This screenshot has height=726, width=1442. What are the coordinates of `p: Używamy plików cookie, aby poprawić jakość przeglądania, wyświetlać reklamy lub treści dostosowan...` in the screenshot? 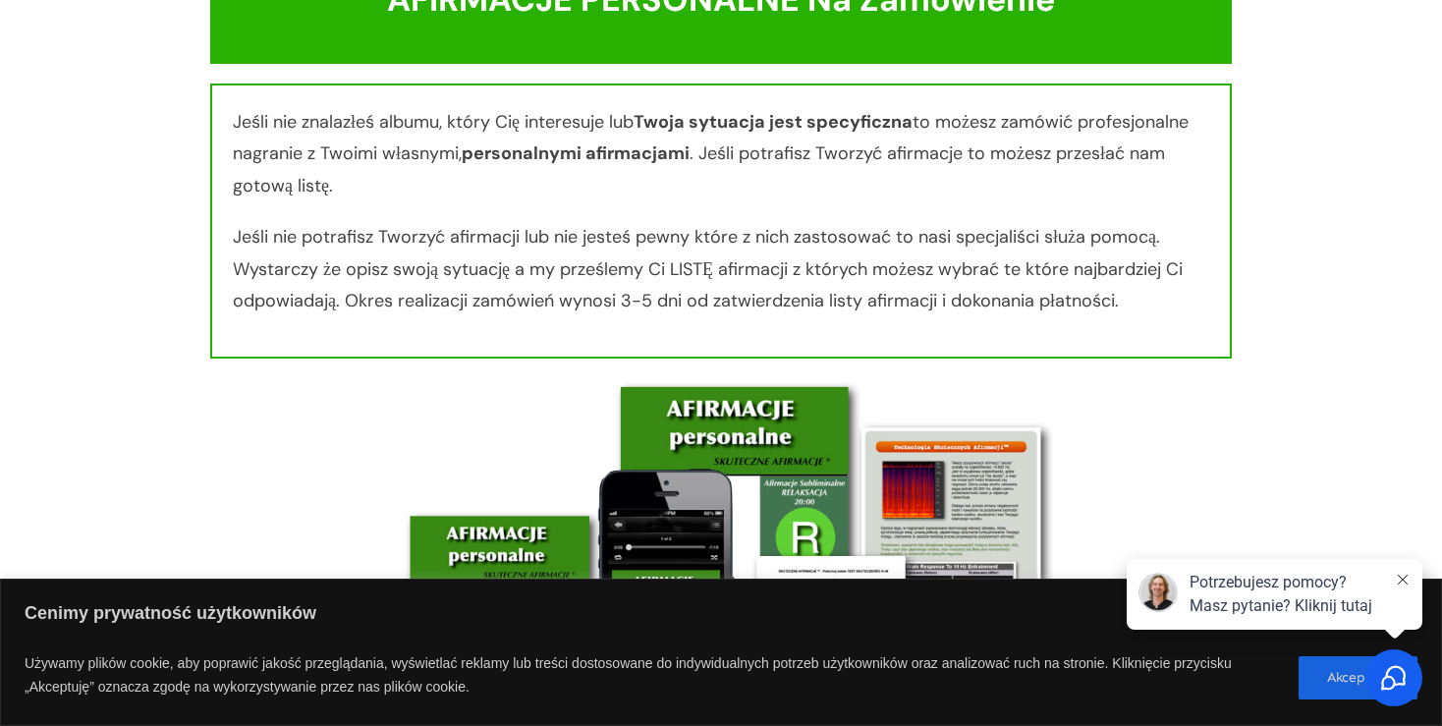 It's located at (654, 678).